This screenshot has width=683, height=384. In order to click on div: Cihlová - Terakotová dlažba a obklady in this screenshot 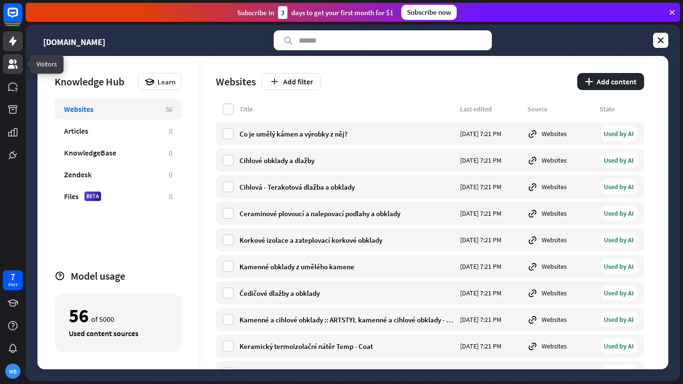, I will do `click(347, 187)`.